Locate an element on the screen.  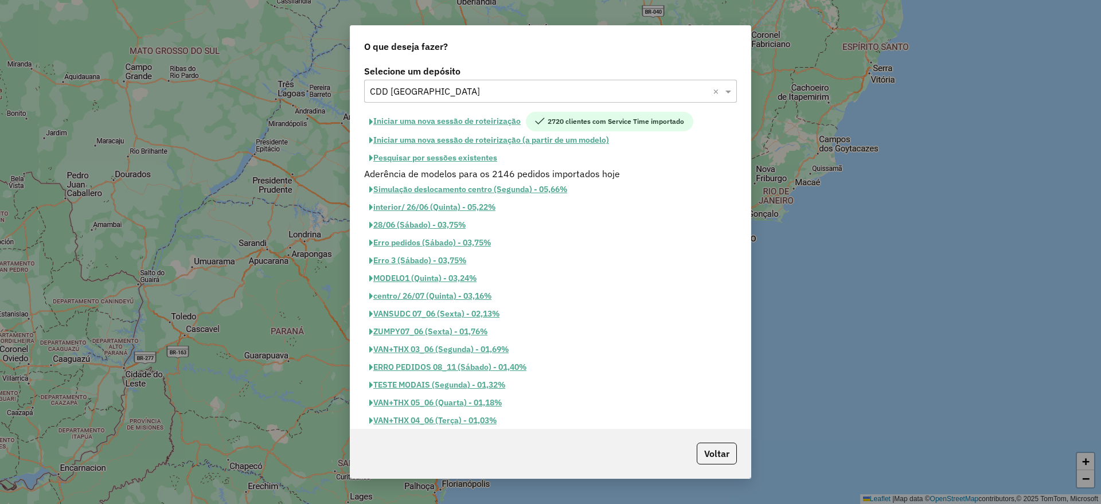
button: Simulação deslocamento centro (Segunda) - 05,66% is located at coordinates (468, 189).